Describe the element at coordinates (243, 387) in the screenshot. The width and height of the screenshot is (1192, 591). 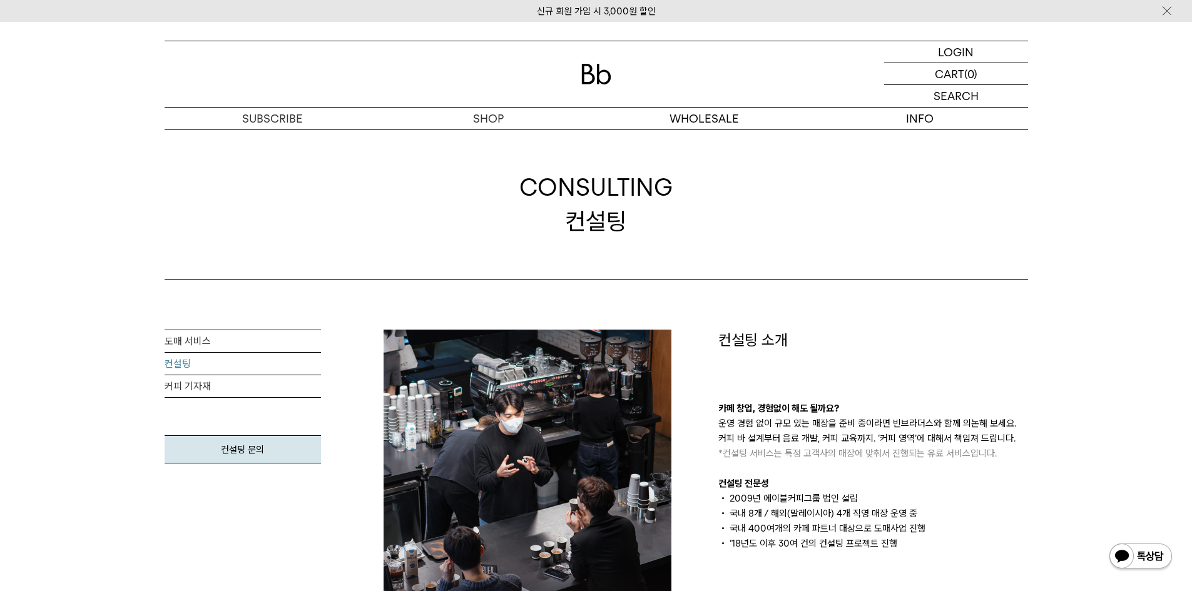
I see `a: 커피 기자재` at that location.